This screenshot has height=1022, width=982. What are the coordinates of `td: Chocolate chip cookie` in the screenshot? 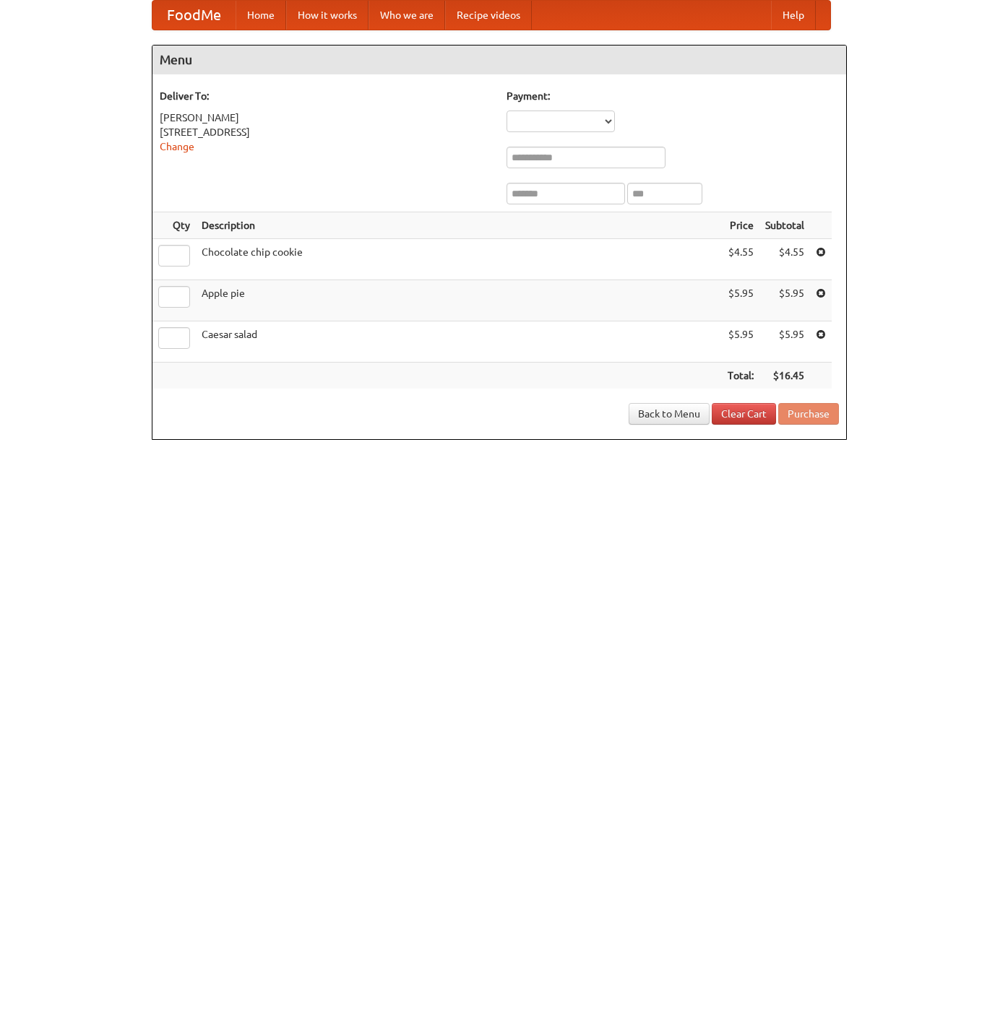 It's located at (459, 259).